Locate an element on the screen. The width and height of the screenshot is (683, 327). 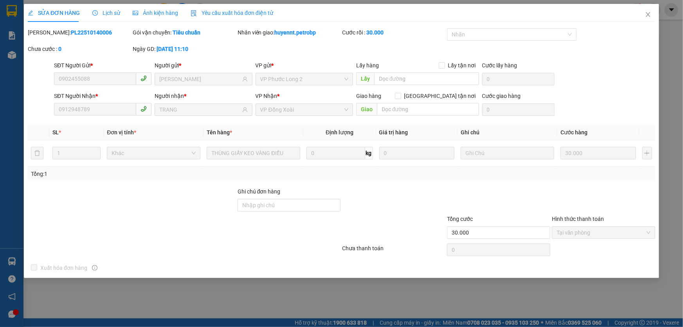
span: picture is located at coordinates (135, 13).